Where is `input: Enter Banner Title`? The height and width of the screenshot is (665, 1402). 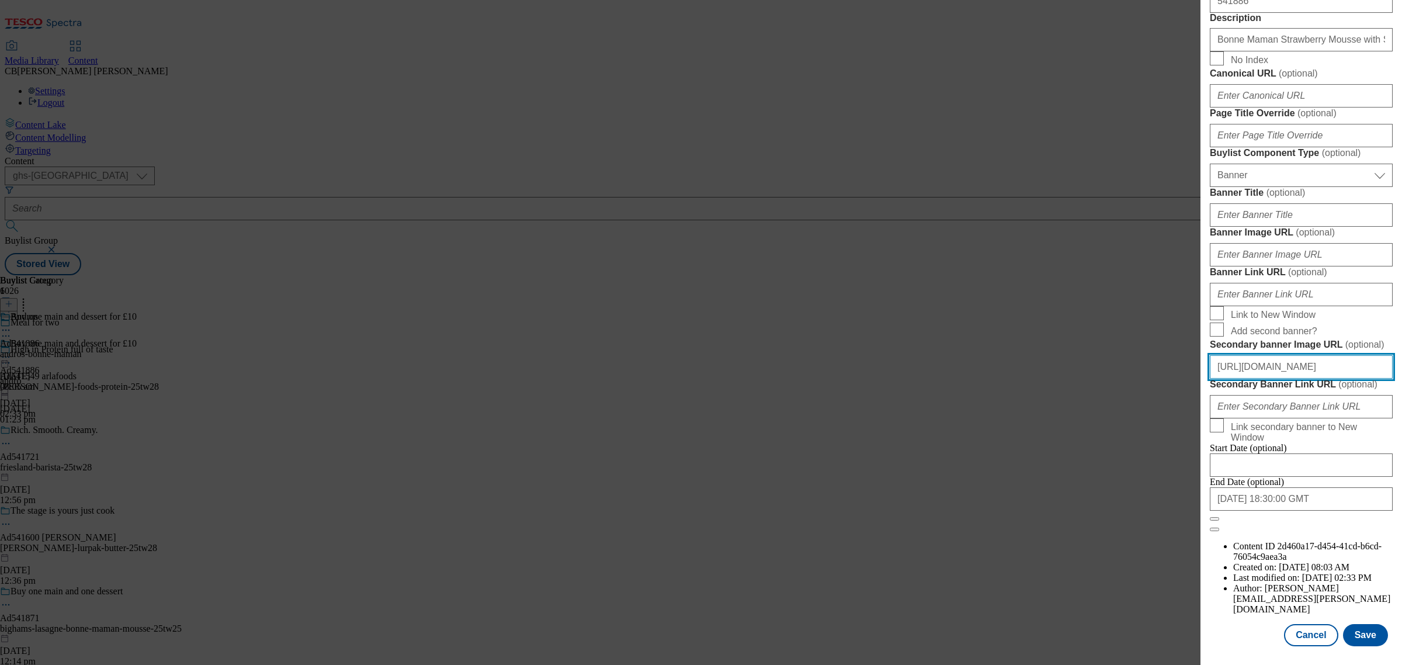 input: Enter Banner Title is located at coordinates (1301, 215).